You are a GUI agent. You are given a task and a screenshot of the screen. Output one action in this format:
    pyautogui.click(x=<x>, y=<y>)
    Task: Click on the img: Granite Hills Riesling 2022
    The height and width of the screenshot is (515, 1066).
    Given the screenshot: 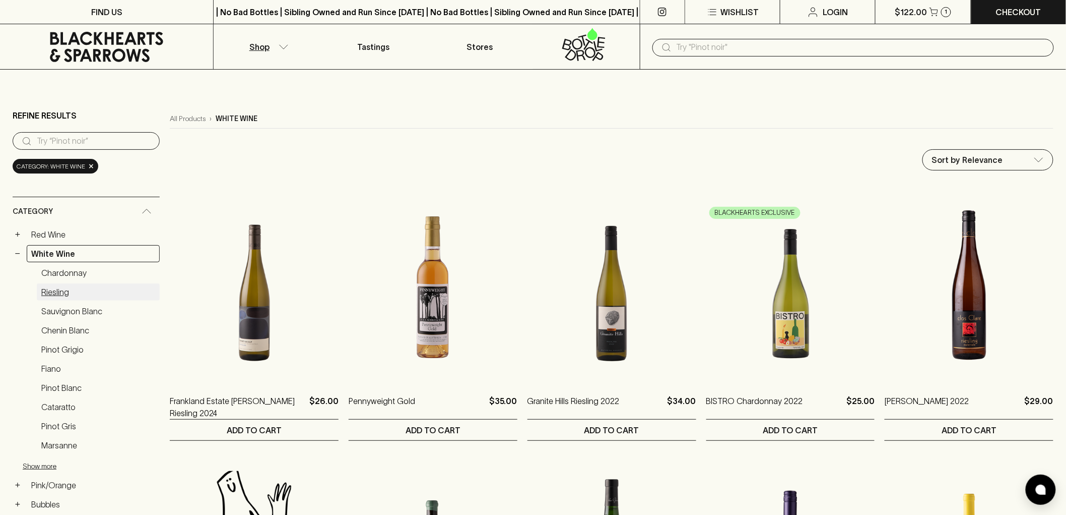 What is the action you would take?
    pyautogui.click(x=612, y=291)
    